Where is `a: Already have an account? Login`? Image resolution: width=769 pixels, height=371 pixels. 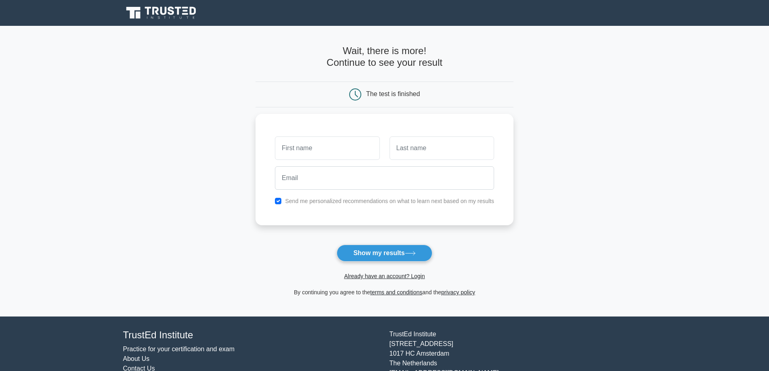
a: Already have an account? Login is located at coordinates (384, 276).